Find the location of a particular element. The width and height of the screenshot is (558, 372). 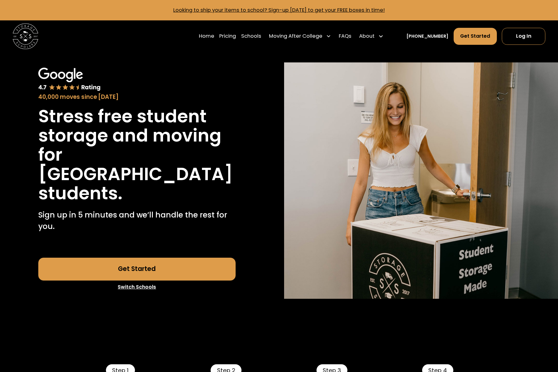

a: Home is located at coordinates (207, 36).